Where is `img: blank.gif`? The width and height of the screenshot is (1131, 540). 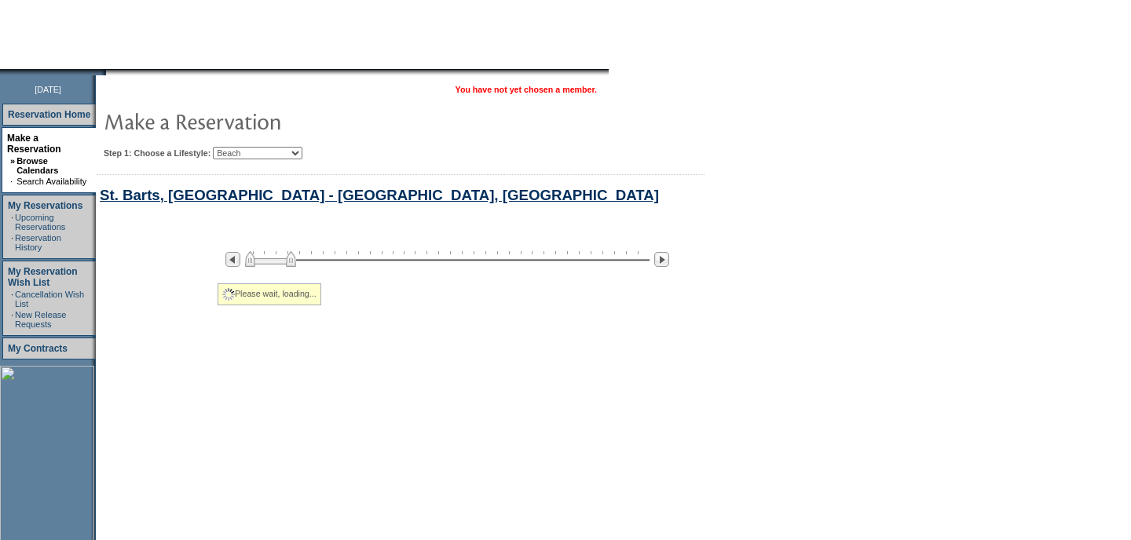 img: blank.gif is located at coordinates (107, 72).